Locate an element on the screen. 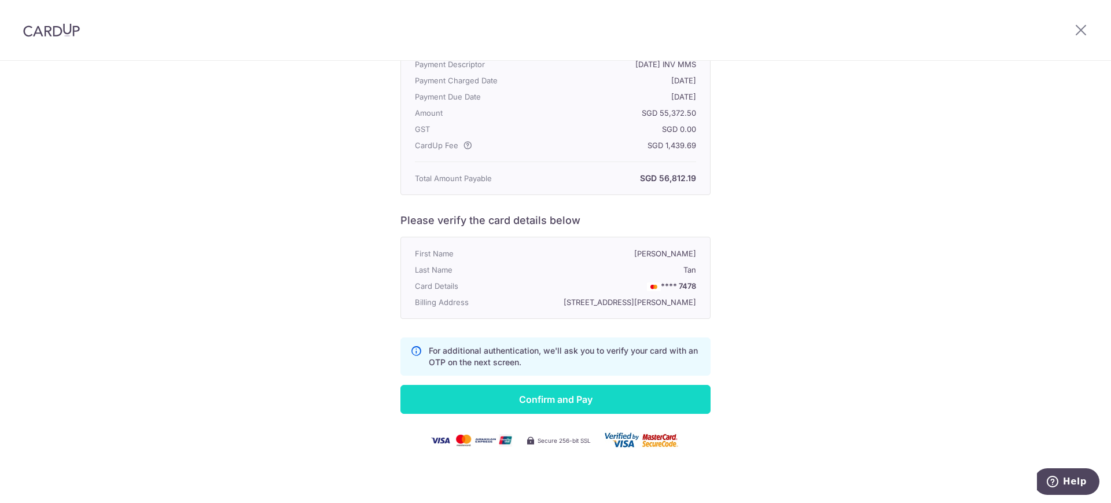 This screenshot has height=503, width=1111. input: Confirm and Pay is located at coordinates (555, 399).